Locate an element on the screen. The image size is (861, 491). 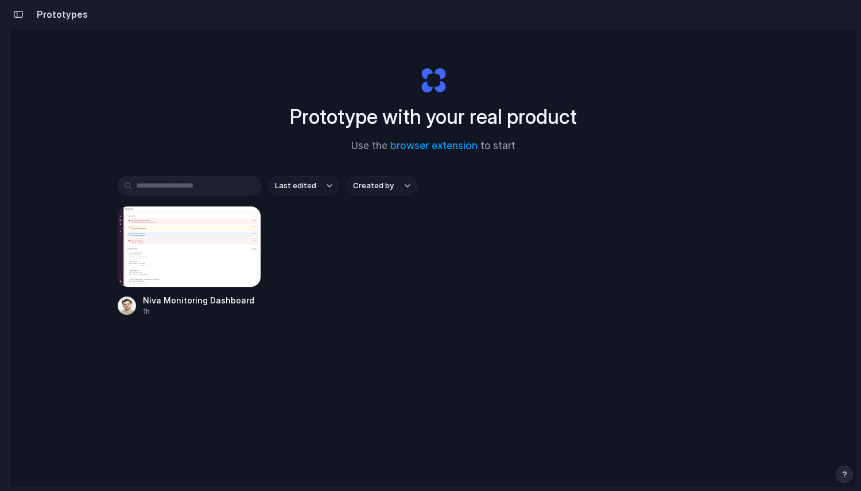
h1: Prototype with your real product is located at coordinates (433, 116).